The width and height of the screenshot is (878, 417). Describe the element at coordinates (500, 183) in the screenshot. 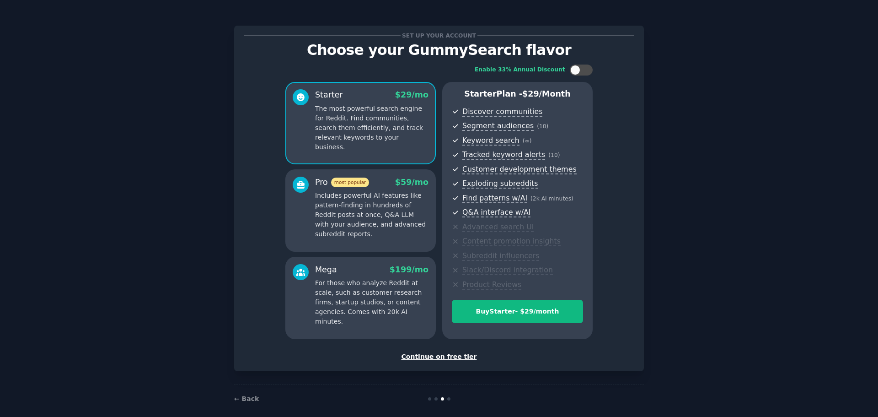

I see `span: Exploding subreddits` at that location.